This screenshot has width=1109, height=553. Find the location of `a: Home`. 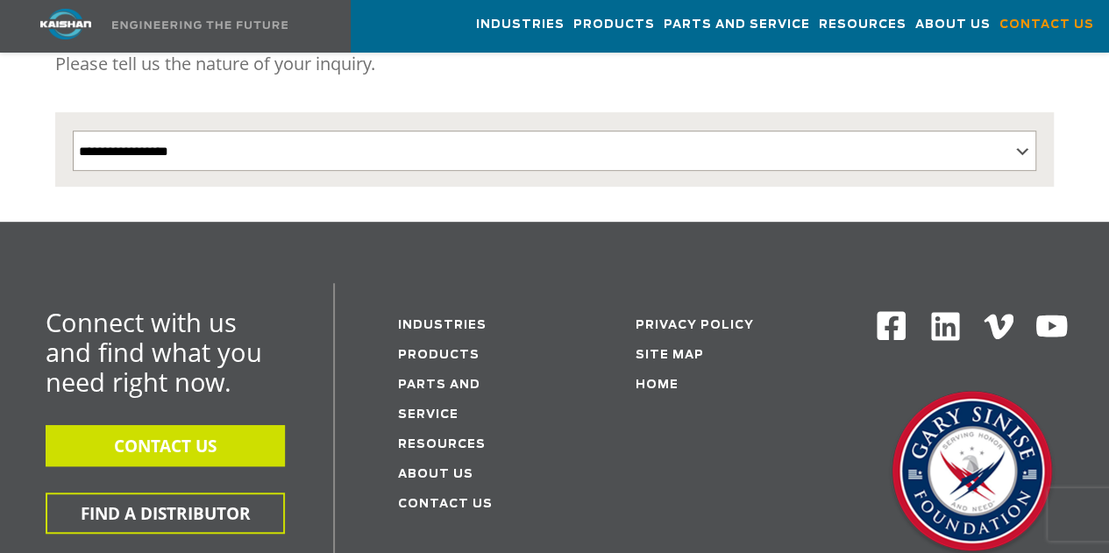

a: Home is located at coordinates (656, 385).